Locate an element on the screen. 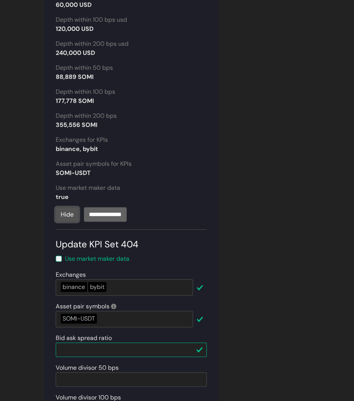  label: Asset pair symbols is located at coordinates (86, 307).